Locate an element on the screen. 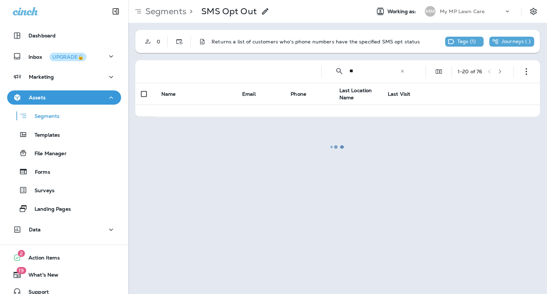 The width and height of the screenshot is (547, 294). button: Collapse Sidebar is located at coordinates (116, 11).